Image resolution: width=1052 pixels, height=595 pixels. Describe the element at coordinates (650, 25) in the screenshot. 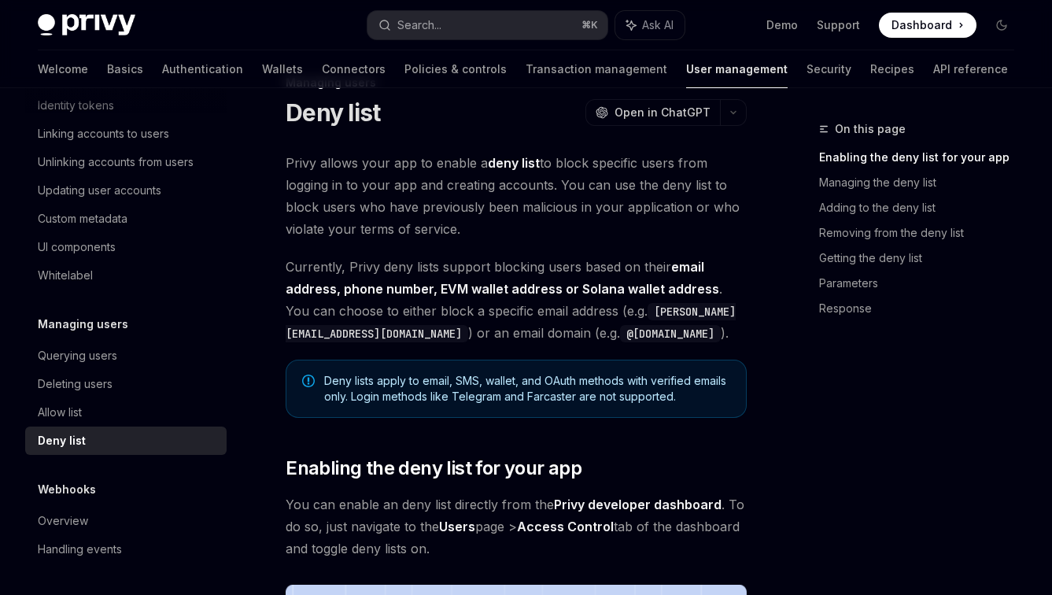

I see `button: Ask AI` at that location.